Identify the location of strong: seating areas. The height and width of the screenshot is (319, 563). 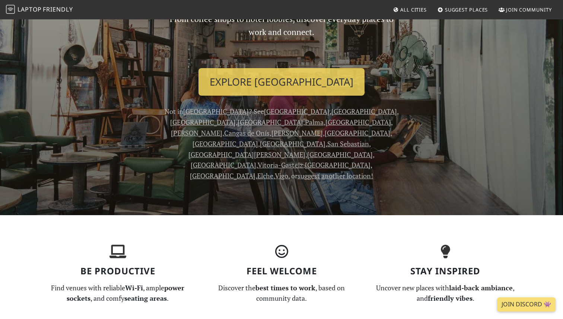
(146, 298).